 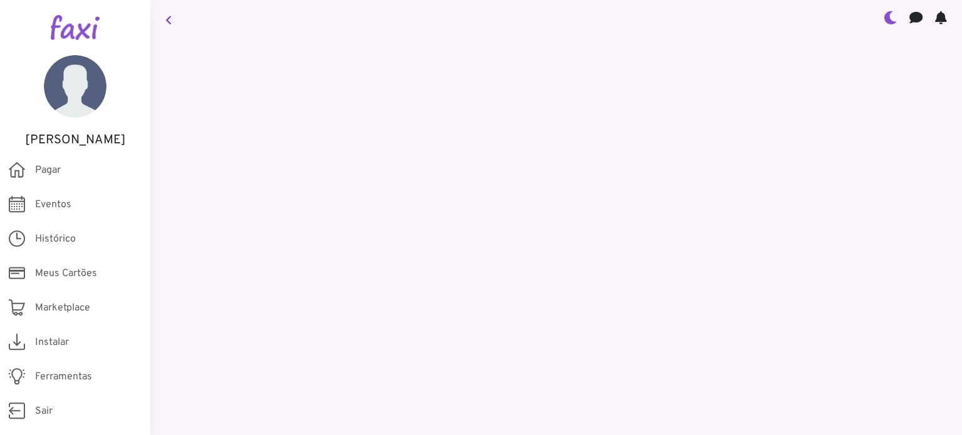 What do you see at coordinates (63, 377) in the screenshot?
I see `span: Ferramentas` at bounding box center [63, 377].